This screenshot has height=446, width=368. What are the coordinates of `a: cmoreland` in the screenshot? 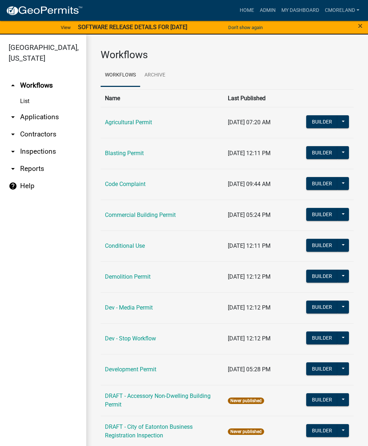 It's located at (342, 10).